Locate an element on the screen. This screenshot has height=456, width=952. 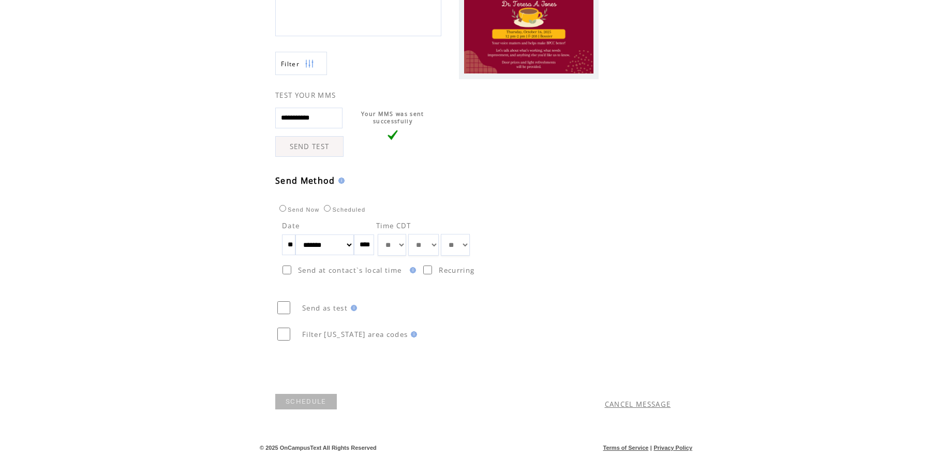
a: CANCEL MESSAGE is located at coordinates (638, 404).